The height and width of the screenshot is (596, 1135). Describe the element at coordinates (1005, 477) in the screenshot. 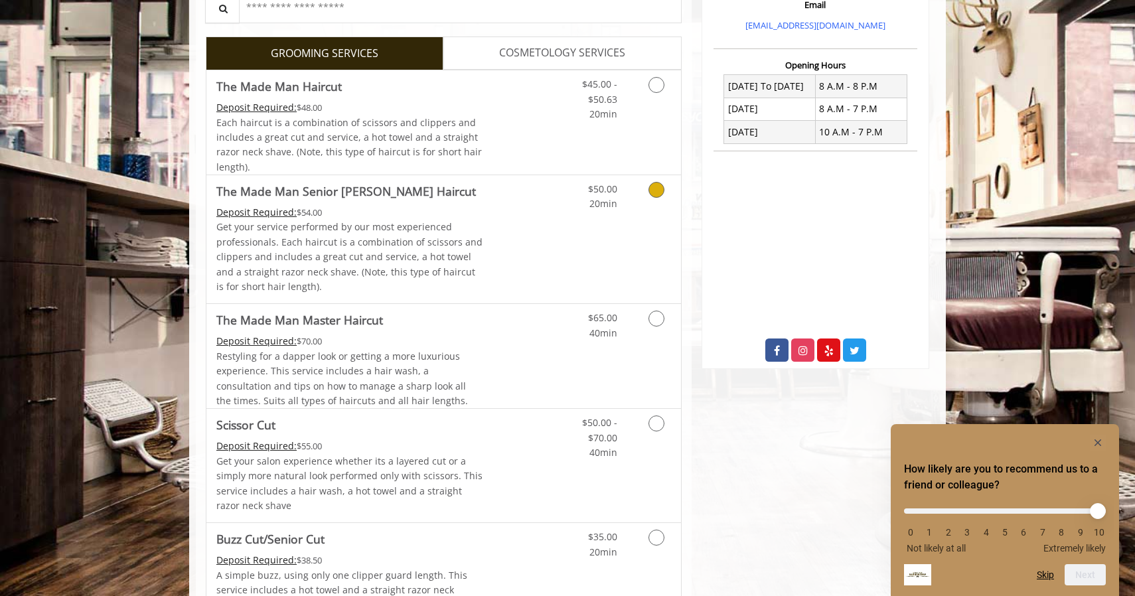

I see `h2: How likely are you to recommend us to a friend or colleague? Select an option from 0 to 10, with ...` at that location.